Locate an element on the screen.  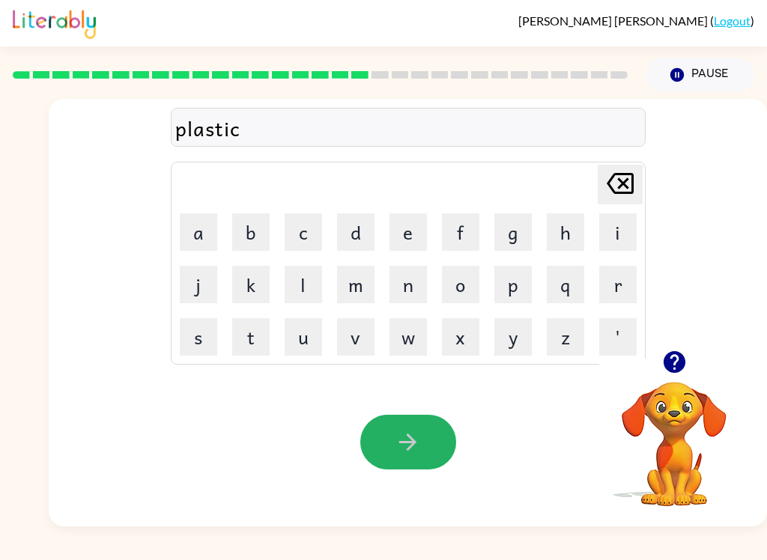
button: x is located at coordinates (460, 337).